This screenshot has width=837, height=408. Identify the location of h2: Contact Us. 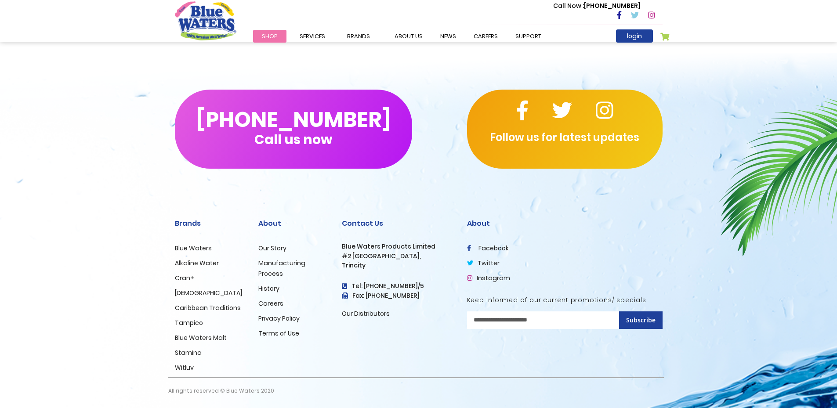
(398, 223).